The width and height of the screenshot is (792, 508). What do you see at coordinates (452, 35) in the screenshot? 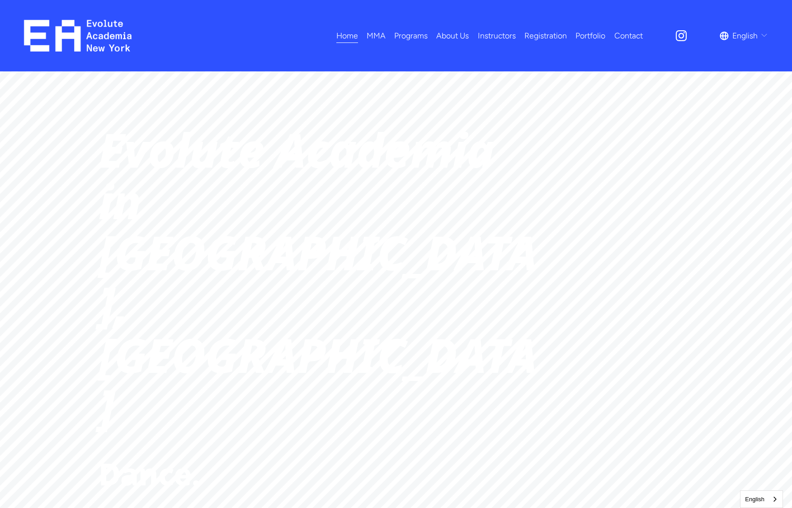
I see `a: About Us` at bounding box center [452, 35].